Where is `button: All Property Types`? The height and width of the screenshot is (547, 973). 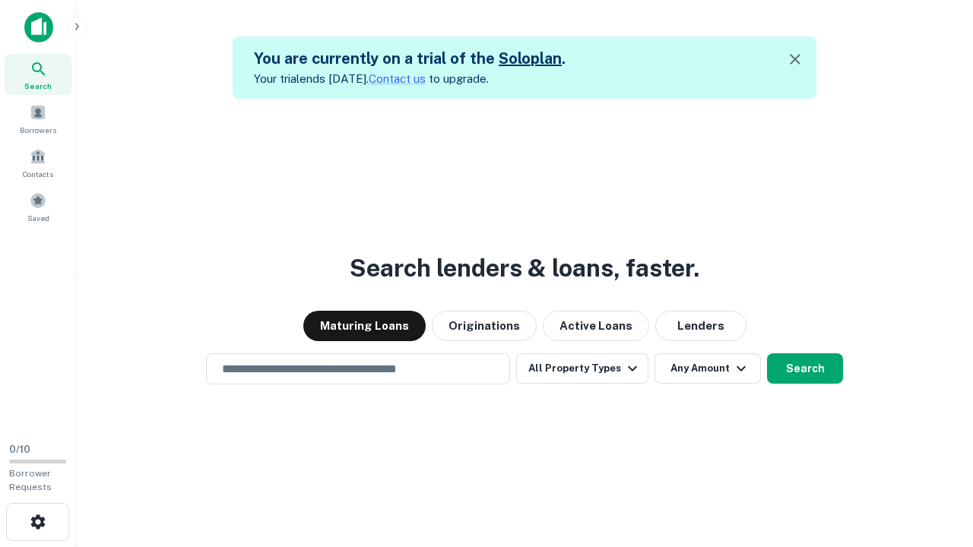 button: All Property Types is located at coordinates (582, 369).